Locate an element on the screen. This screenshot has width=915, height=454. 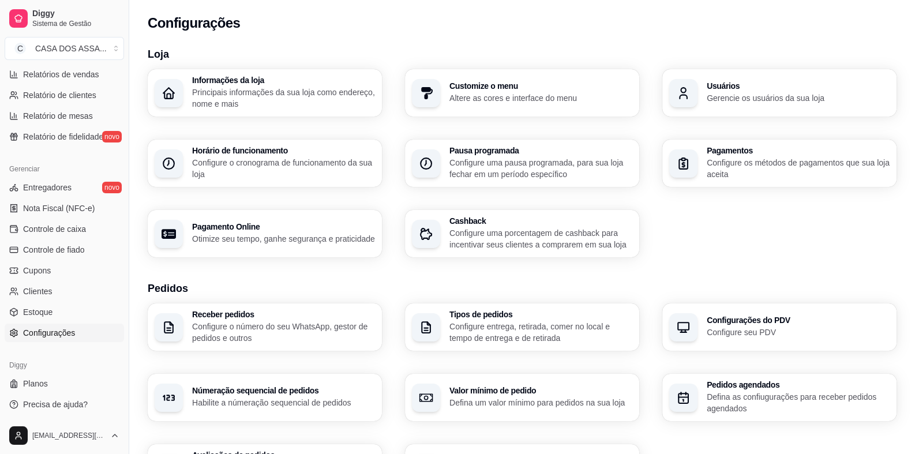
h3: Númeração sequencial de pedidos is located at coordinates (283, 391).